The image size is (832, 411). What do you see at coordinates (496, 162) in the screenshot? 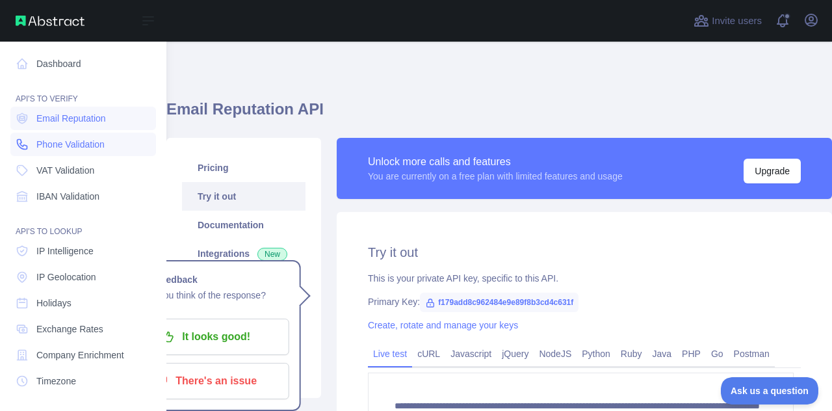
I see `div: Unlock more calls and features` at bounding box center [496, 162].